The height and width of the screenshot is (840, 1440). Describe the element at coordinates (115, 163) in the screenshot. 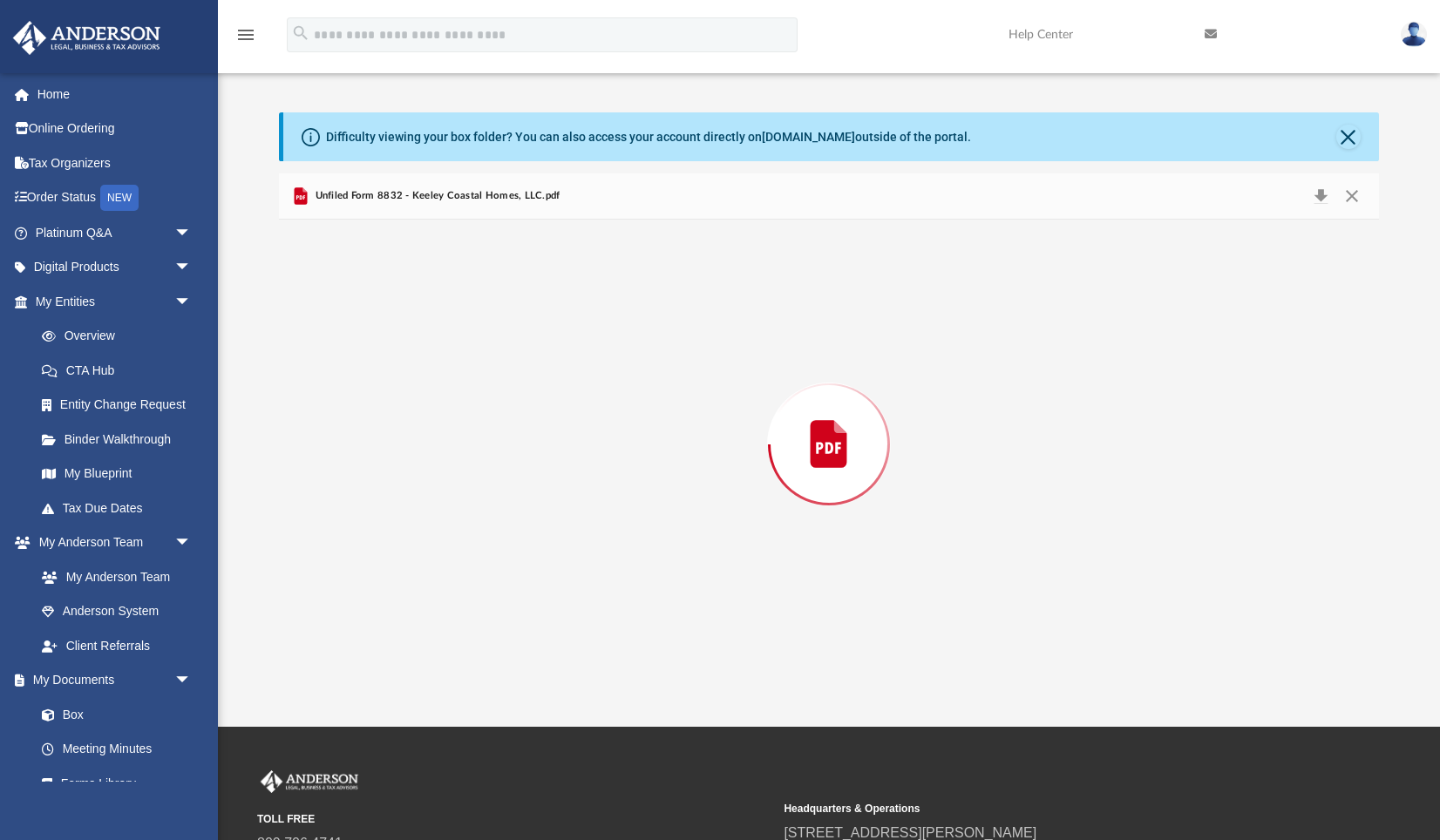

I see `a: Tax Organizers` at that location.